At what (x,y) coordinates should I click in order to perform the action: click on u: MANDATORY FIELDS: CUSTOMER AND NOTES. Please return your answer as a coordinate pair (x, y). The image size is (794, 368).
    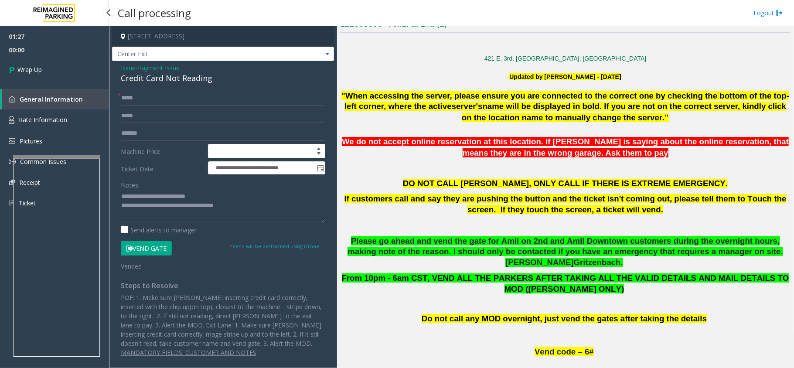
    Looking at the image, I should click on (188, 352).